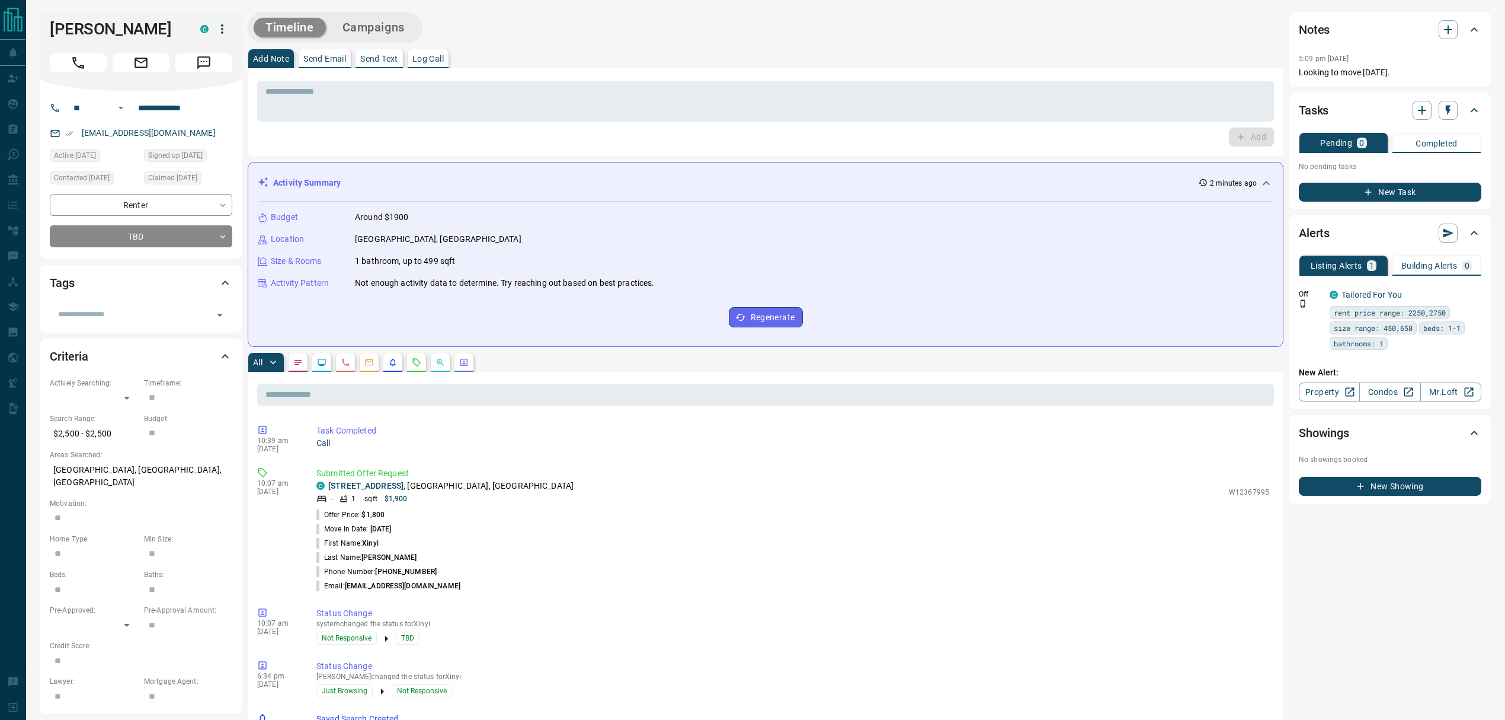 This screenshot has width=1505, height=720. I want to click on span: beds: 1-1, so click(1442, 328).